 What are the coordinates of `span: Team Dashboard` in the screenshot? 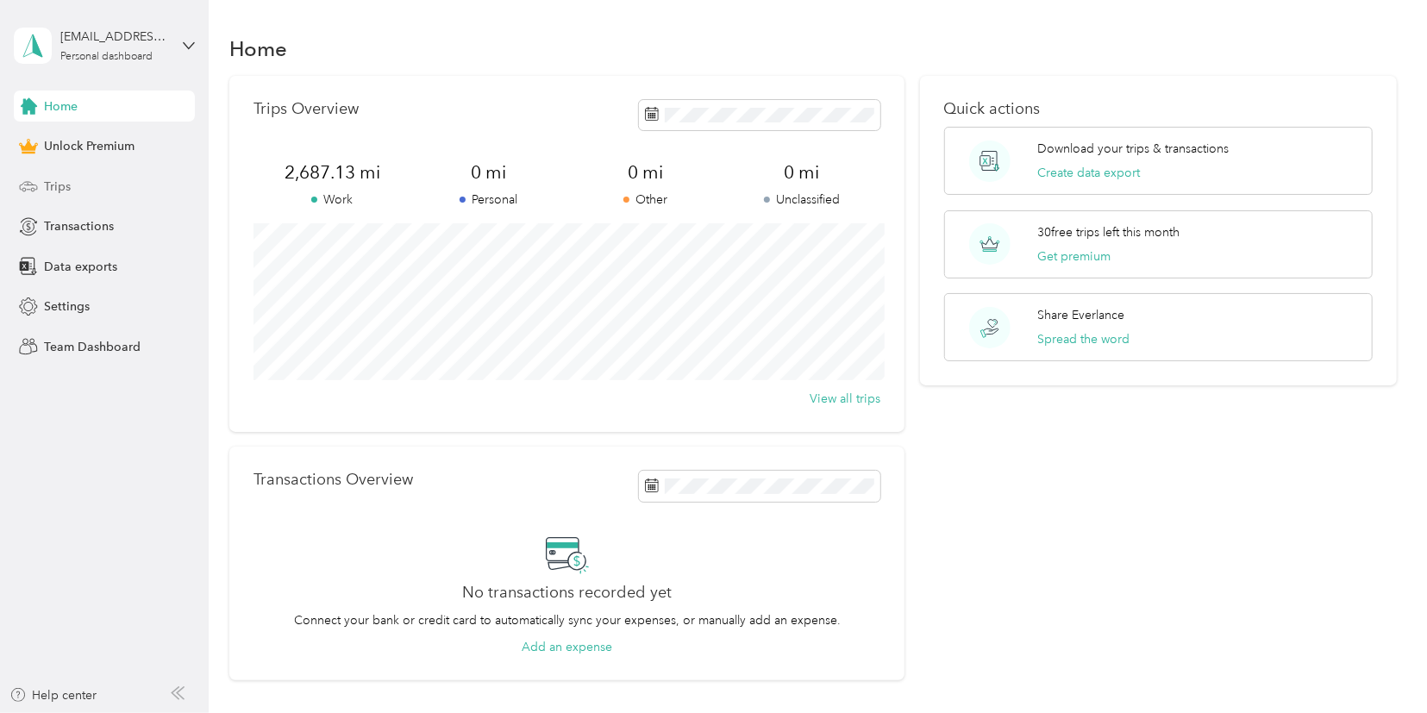 It's located at (92, 347).